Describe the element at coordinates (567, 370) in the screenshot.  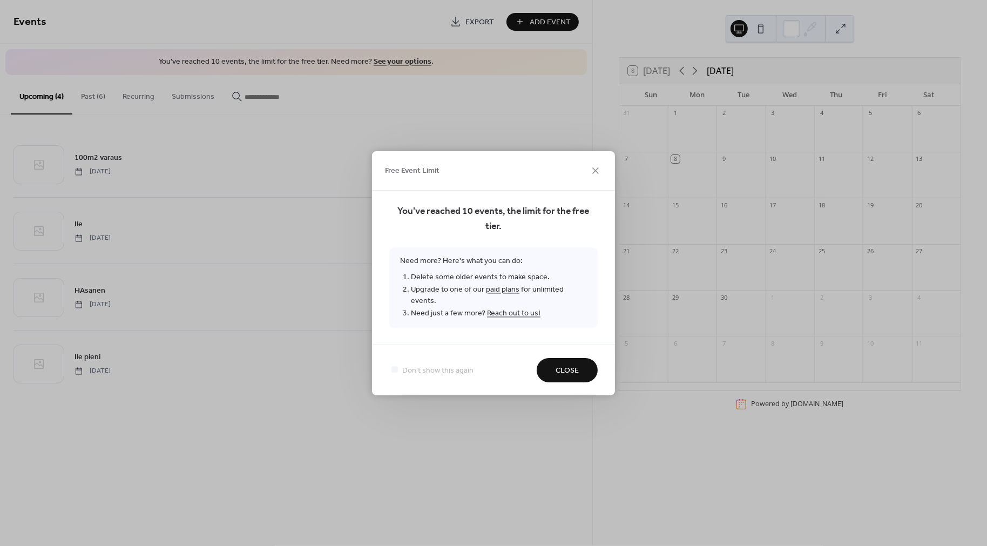
I see `button: Close` at that location.